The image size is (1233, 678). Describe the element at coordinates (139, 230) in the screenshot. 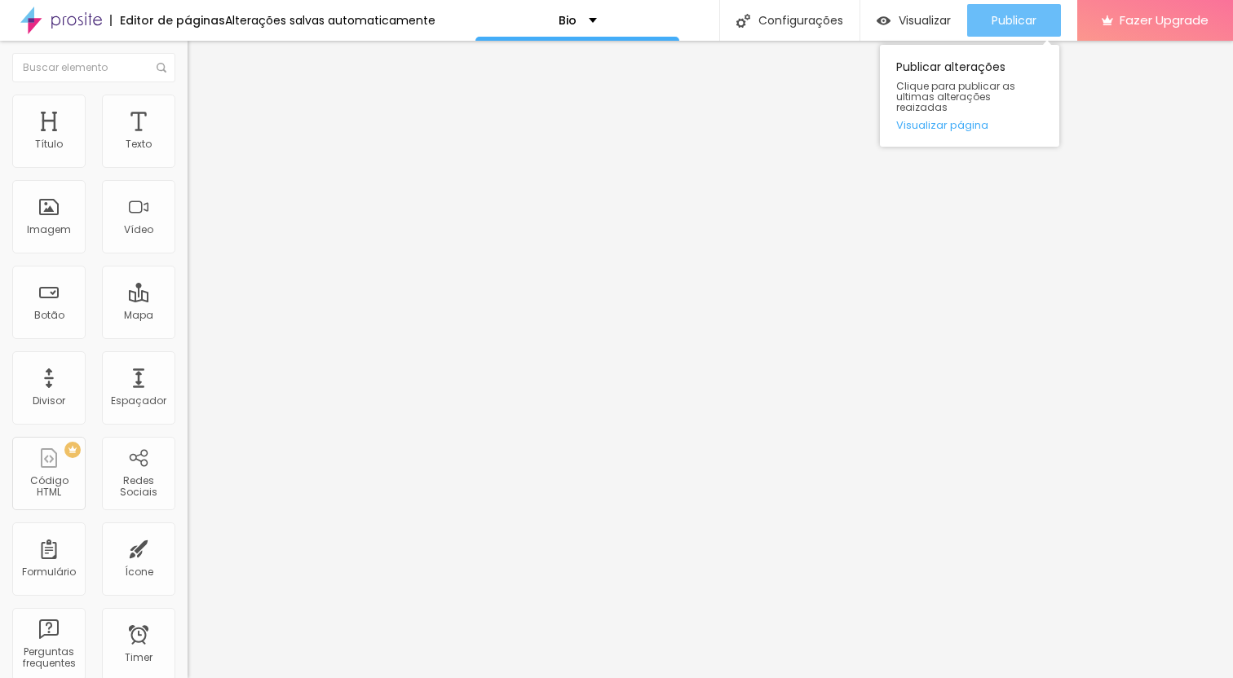

I see `div: Vídeo` at that location.